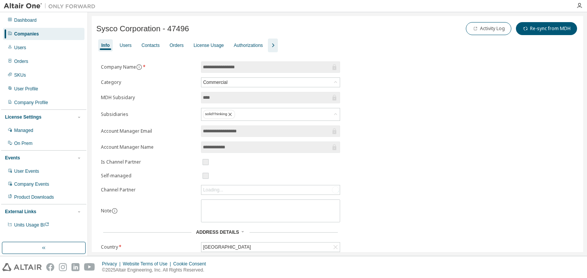  What do you see at coordinates (31, 184) in the screenshot?
I see `div: Company Events` at bounding box center [31, 184].